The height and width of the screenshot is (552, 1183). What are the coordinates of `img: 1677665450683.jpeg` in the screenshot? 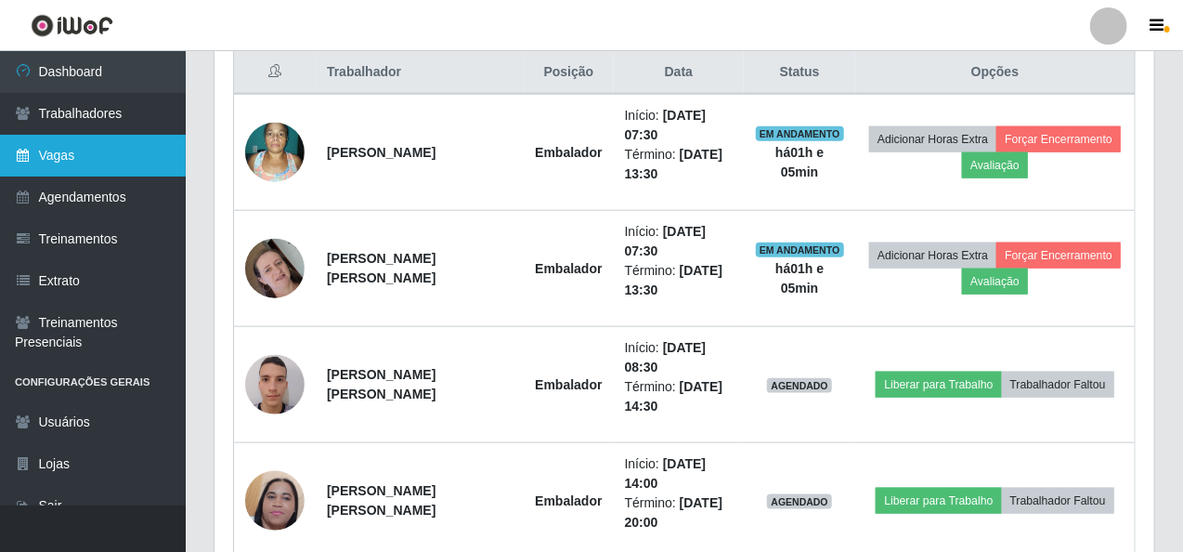 It's located at (275, 151).